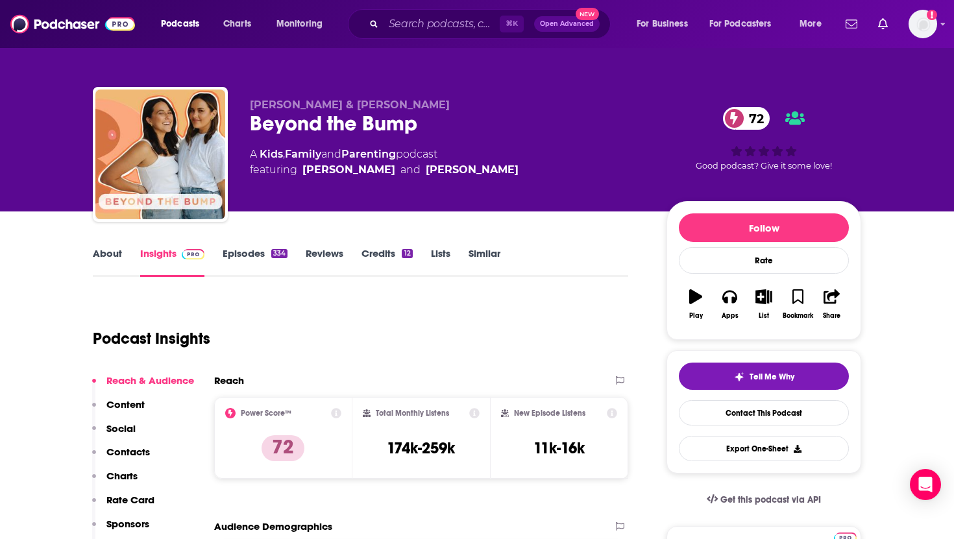  I want to click on h2: Audience Demographics, so click(273, 526).